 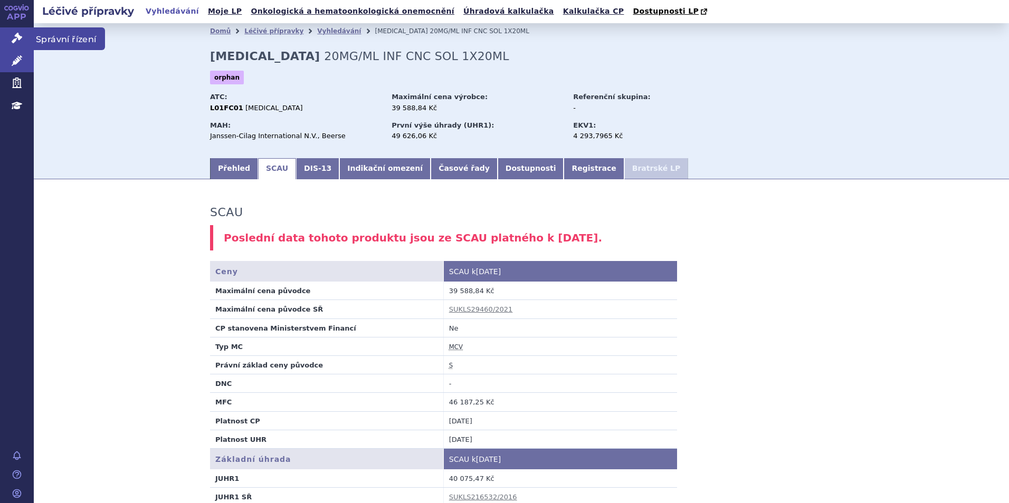 What do you see at coordinates (456, 347) in the screenshot?
I see `abbr: maximální cena výrobce` at bounding box center [456, 347].